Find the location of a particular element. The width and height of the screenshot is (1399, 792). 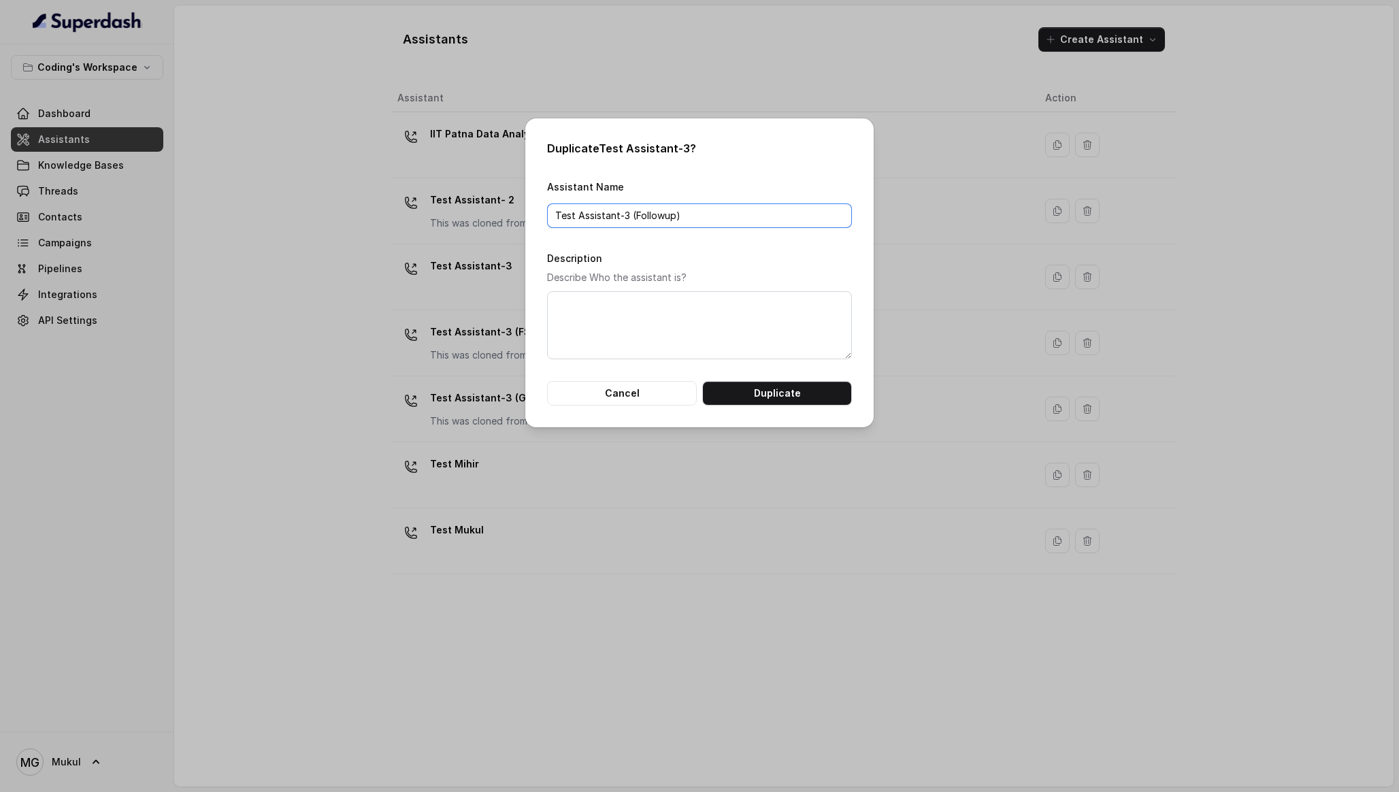

h2: Duplicate Test Assistant-3 ? is located at coordinates (700, 148).